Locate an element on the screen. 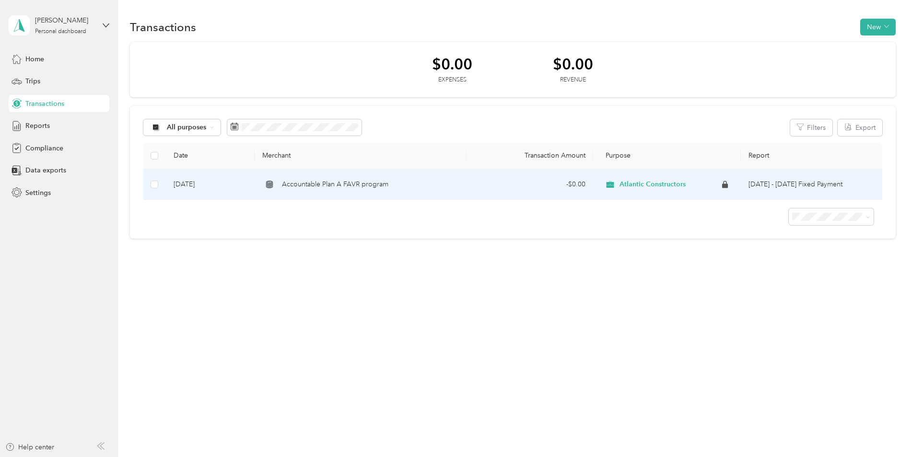  td: Oct 1 - 31, 2025 Fixed Payment is located at coordinates (811, 185).